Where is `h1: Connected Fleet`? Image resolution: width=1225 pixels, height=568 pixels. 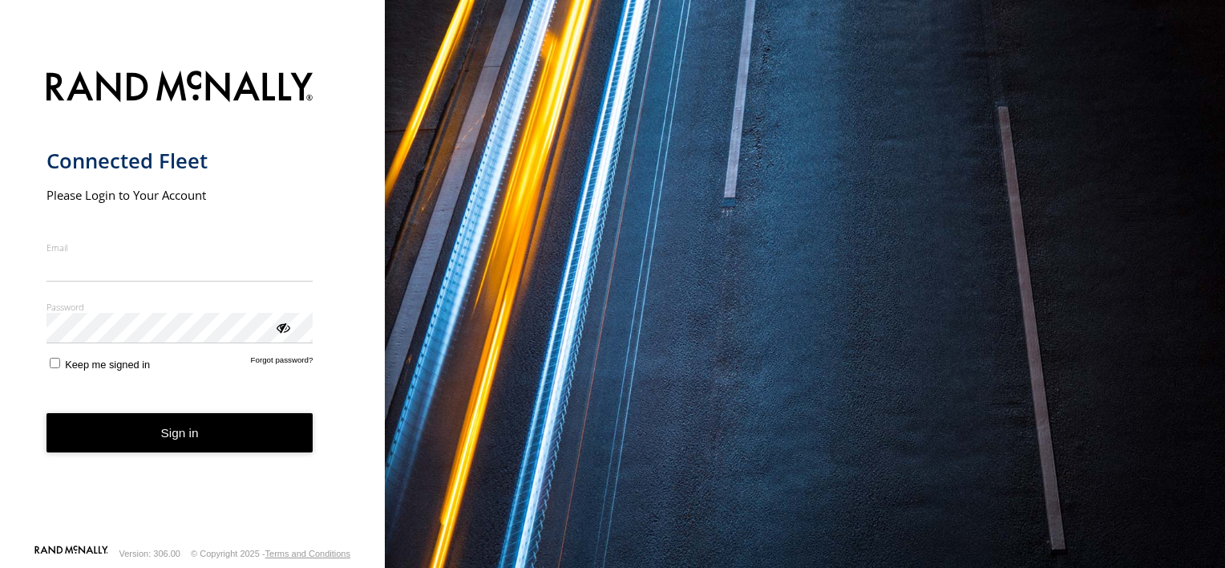 h1: Connected Fleet is located at coordinates (180, 160).